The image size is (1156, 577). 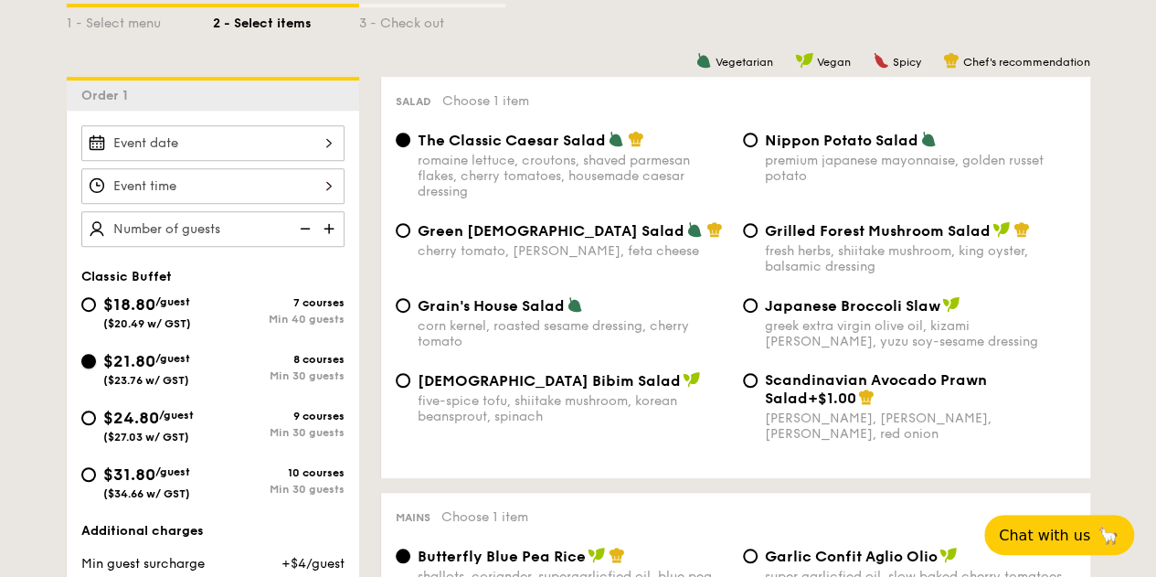 What do you see at coordinates (146, 437) in the screenshot?
I see `span: ($27.03 w/ GST)` at bounding box center [146, 437].